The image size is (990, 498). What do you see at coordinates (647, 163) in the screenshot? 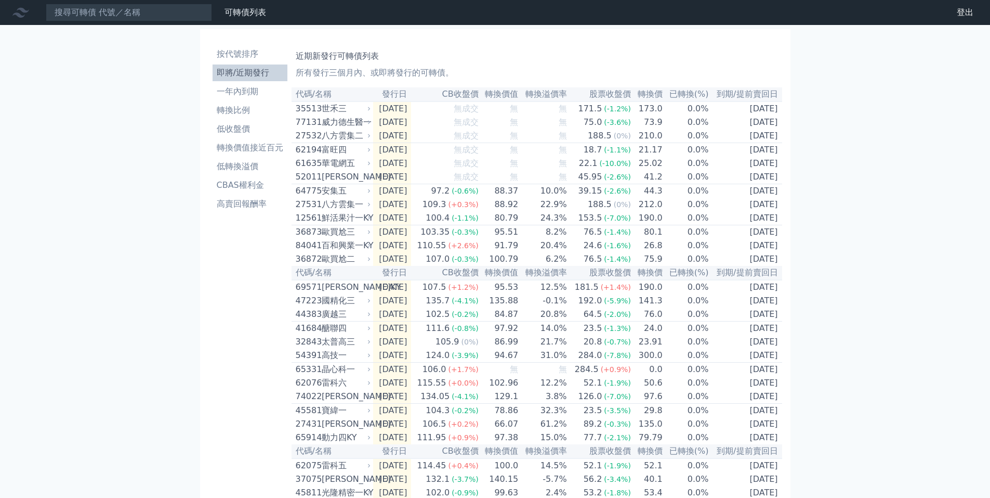
I see `td: 25.02` at bounding box center [647, 163].